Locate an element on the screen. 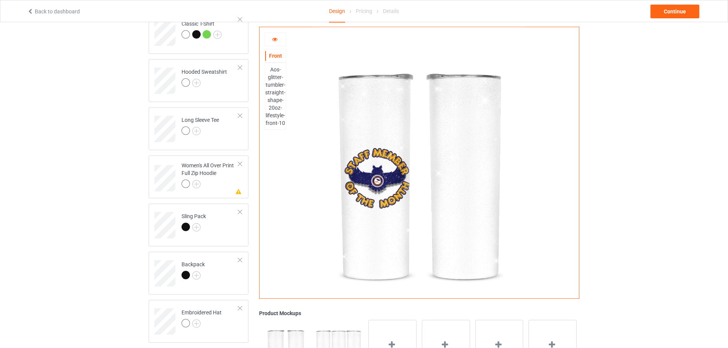  div: Pricing is located at coordinates (364, 11).